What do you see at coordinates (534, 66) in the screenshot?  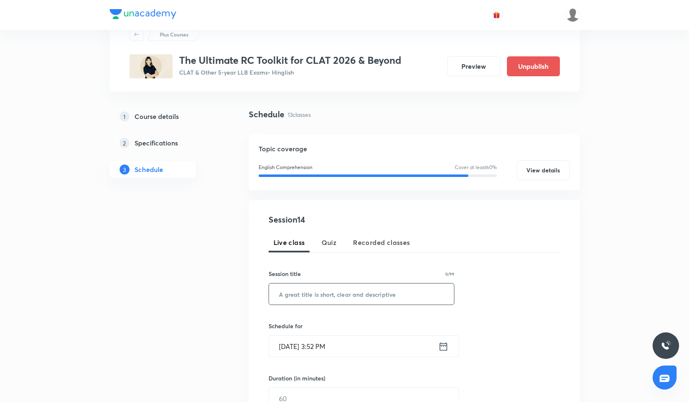 I see `button: Unpublish` at bounding box center [534, 66].